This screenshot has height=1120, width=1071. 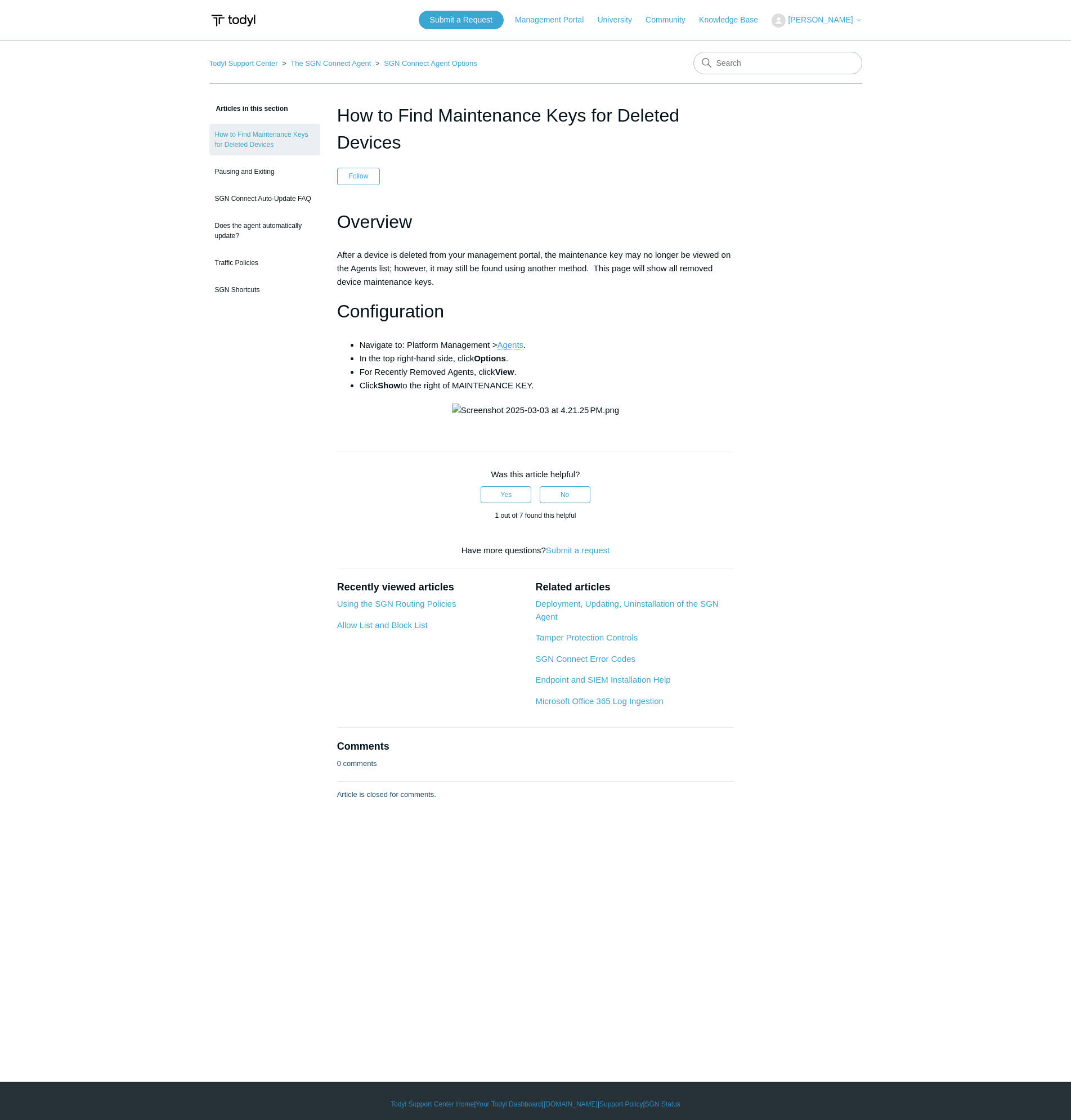 I want to click on a: Tamper Protection Controls, so click(x=586, y=637).